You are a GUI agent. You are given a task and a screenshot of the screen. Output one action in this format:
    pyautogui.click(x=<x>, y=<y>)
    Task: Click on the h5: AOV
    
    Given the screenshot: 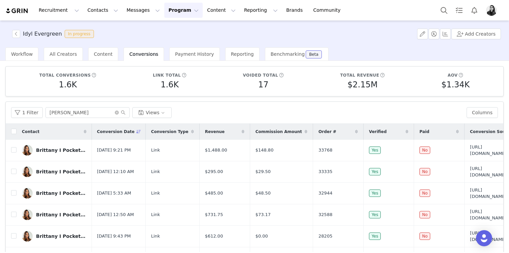 What is the action you would take?
    pyautogui.click(x=453, y=75)
    